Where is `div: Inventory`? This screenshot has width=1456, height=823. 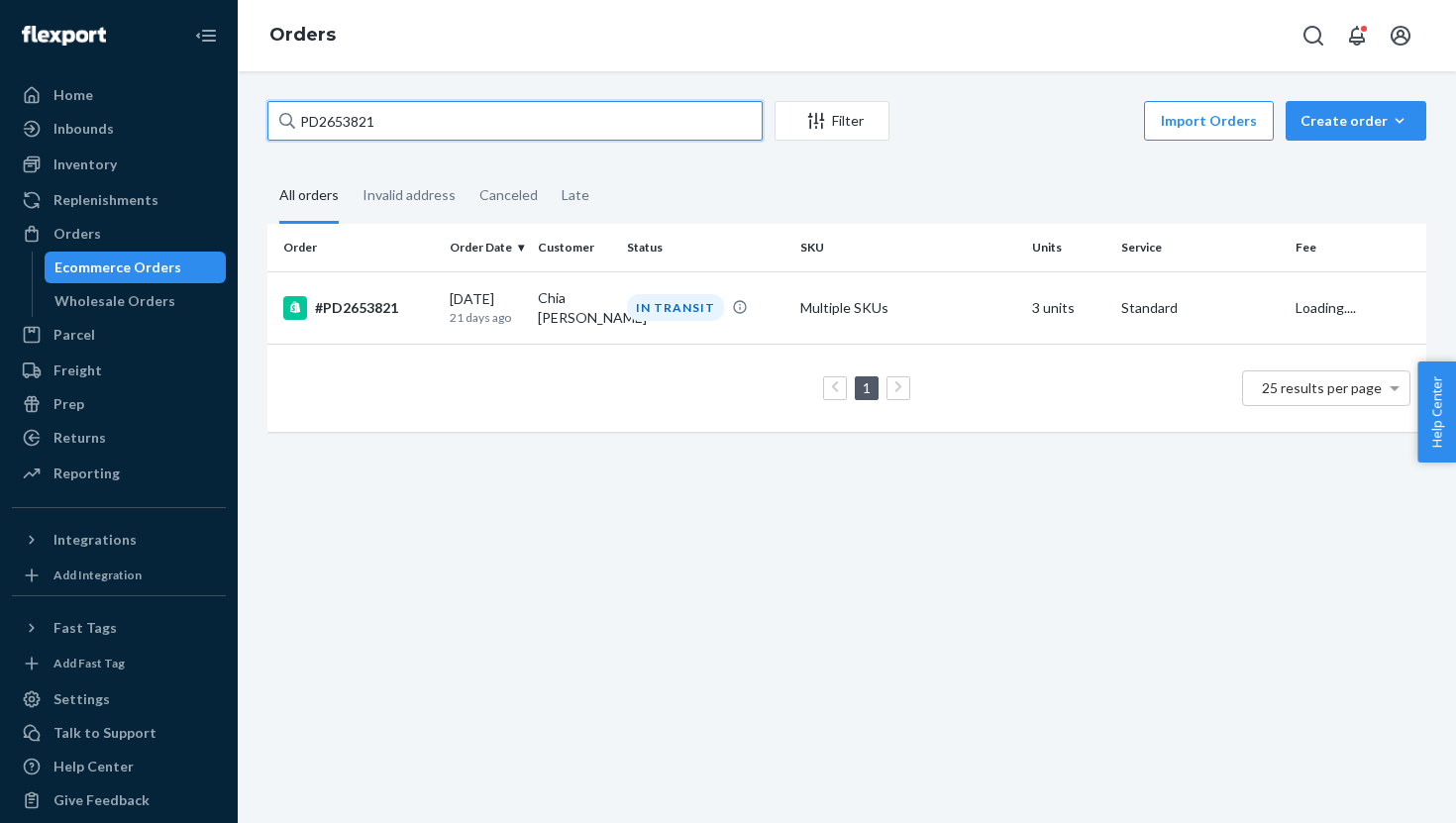 div: Inventory is located at coordinates (85, 165).